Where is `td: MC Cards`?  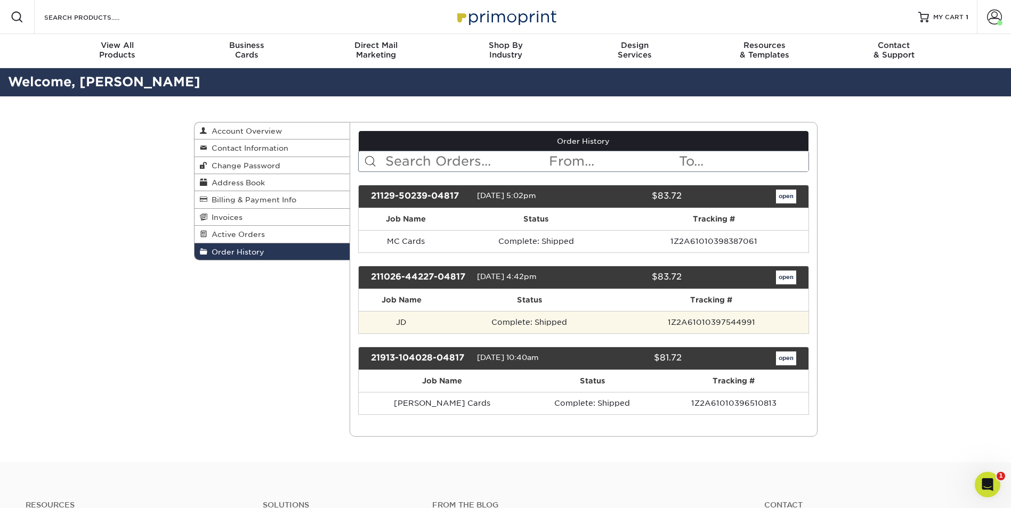
td: MC Cards is located at coordinates (406, 241).